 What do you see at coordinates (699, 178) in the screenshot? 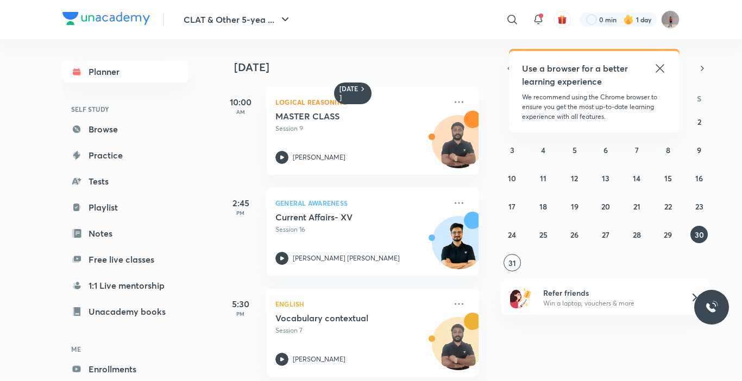
I see `button: August 16, 2025` at bounding box center [699, 178].